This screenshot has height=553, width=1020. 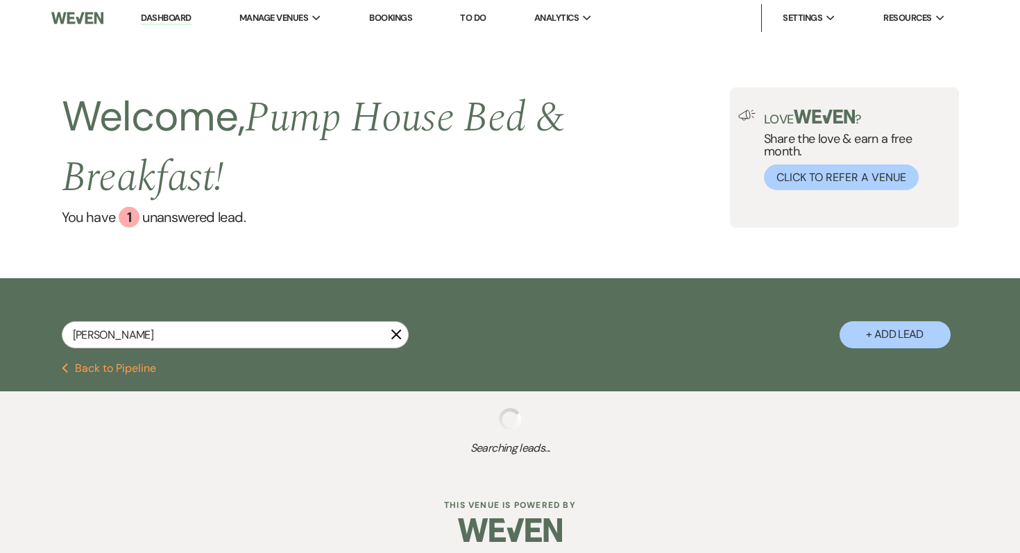 What do you see at coordinates (907, 18) in the screenshot?
I see `span: Resources` at bounding box center [907, 18].